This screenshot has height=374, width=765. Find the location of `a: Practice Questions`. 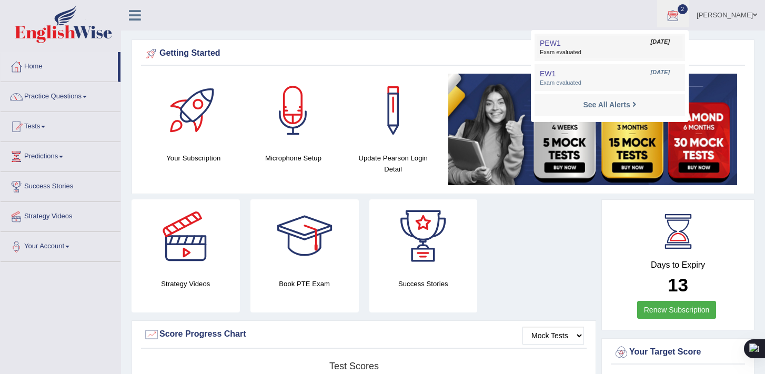

a: Practice Questions is located at coordinates (61, 95).